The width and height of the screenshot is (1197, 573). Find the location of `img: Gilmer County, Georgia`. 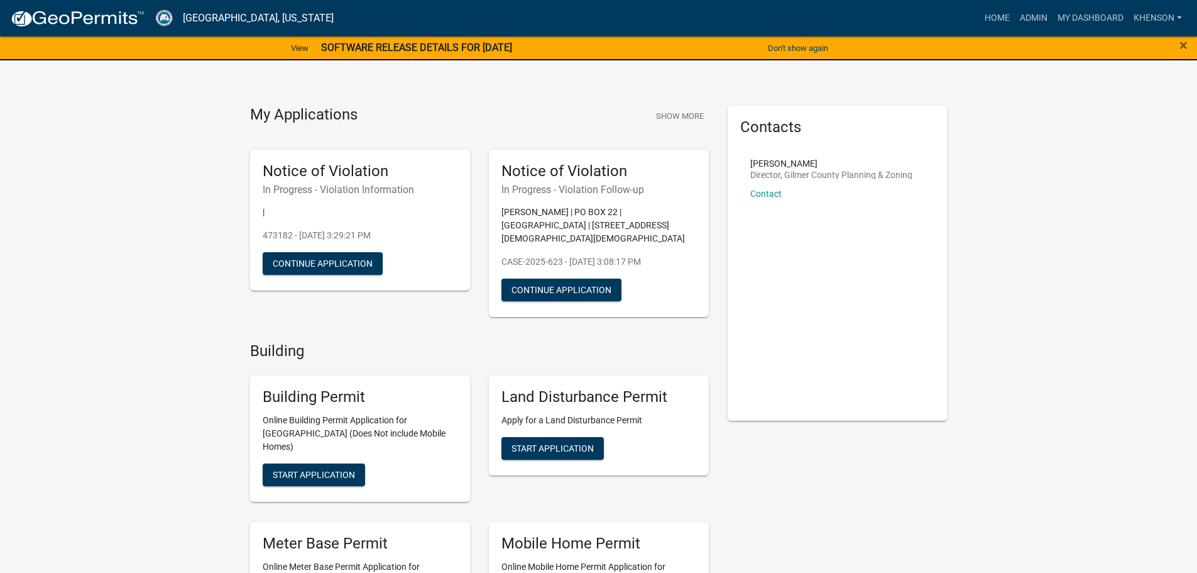

img: Gilmer County, Georgia is located at coordinates (163, 18).